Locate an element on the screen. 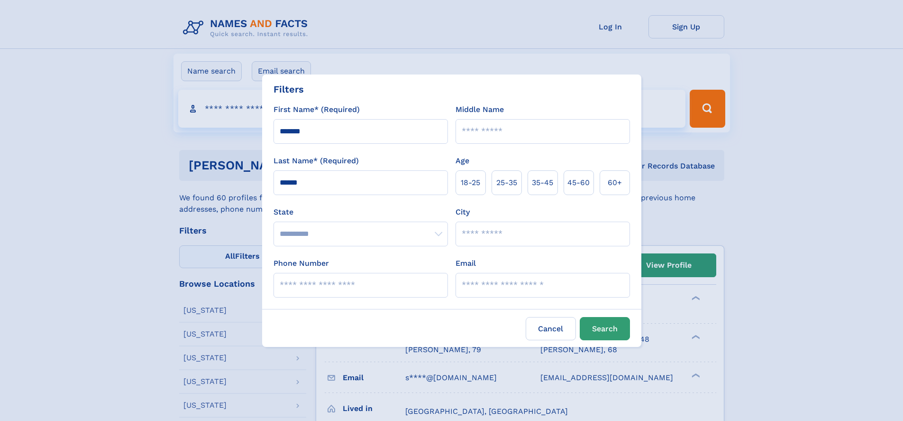 The height and width of the screenshot is (421, 903). label: City is located at coordinates (463, 212).